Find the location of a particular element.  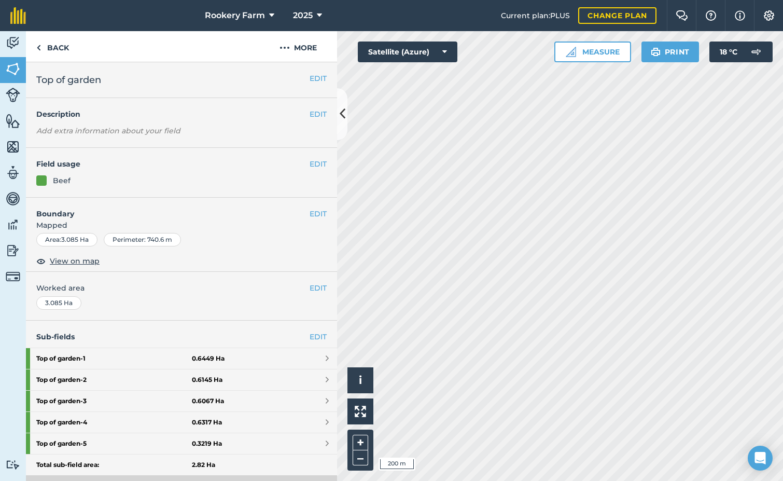

em: Add extra information about your field is located at coordinates (108, 131).